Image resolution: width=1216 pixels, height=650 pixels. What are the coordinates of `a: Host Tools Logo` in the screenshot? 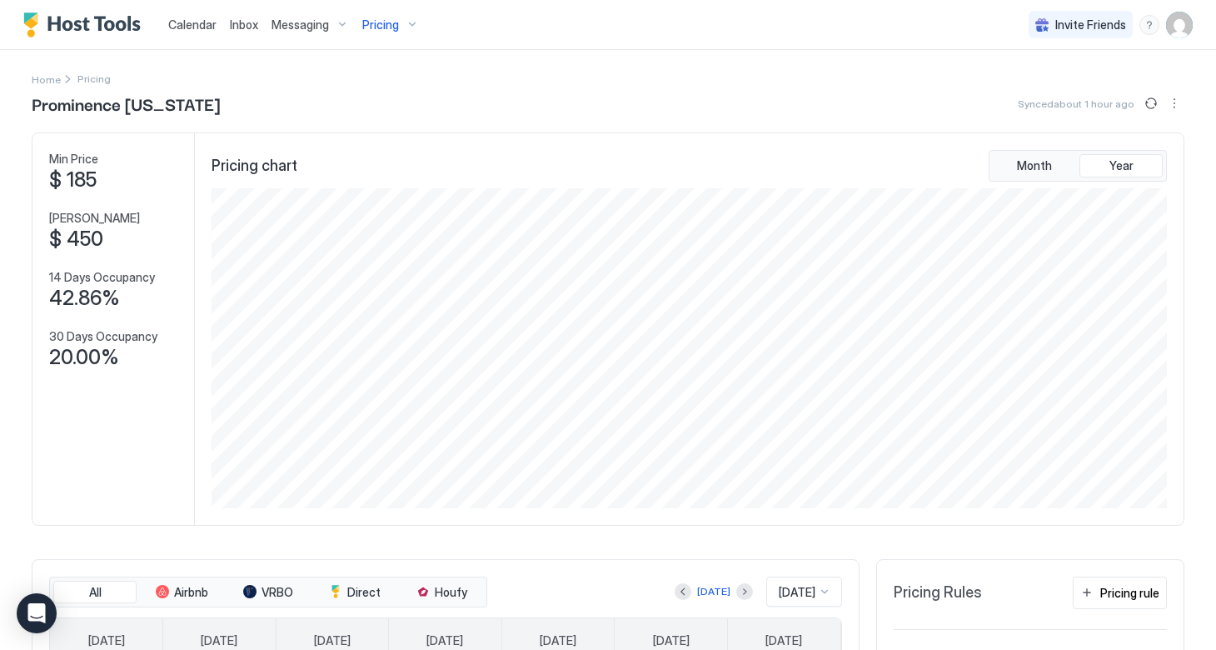 It's located at (86, 25).